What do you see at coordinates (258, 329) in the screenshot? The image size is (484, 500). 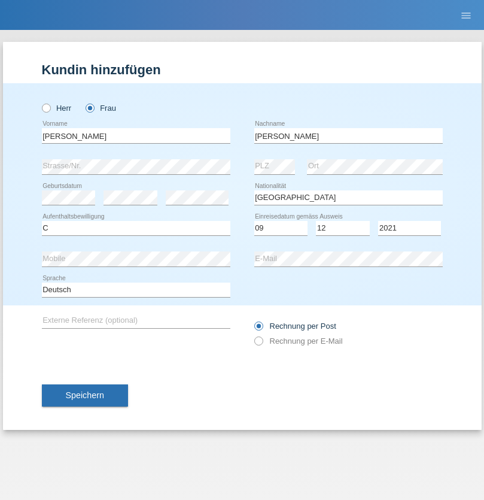 I see `input: Rechnung per Post` at bounding box center [258, 329].